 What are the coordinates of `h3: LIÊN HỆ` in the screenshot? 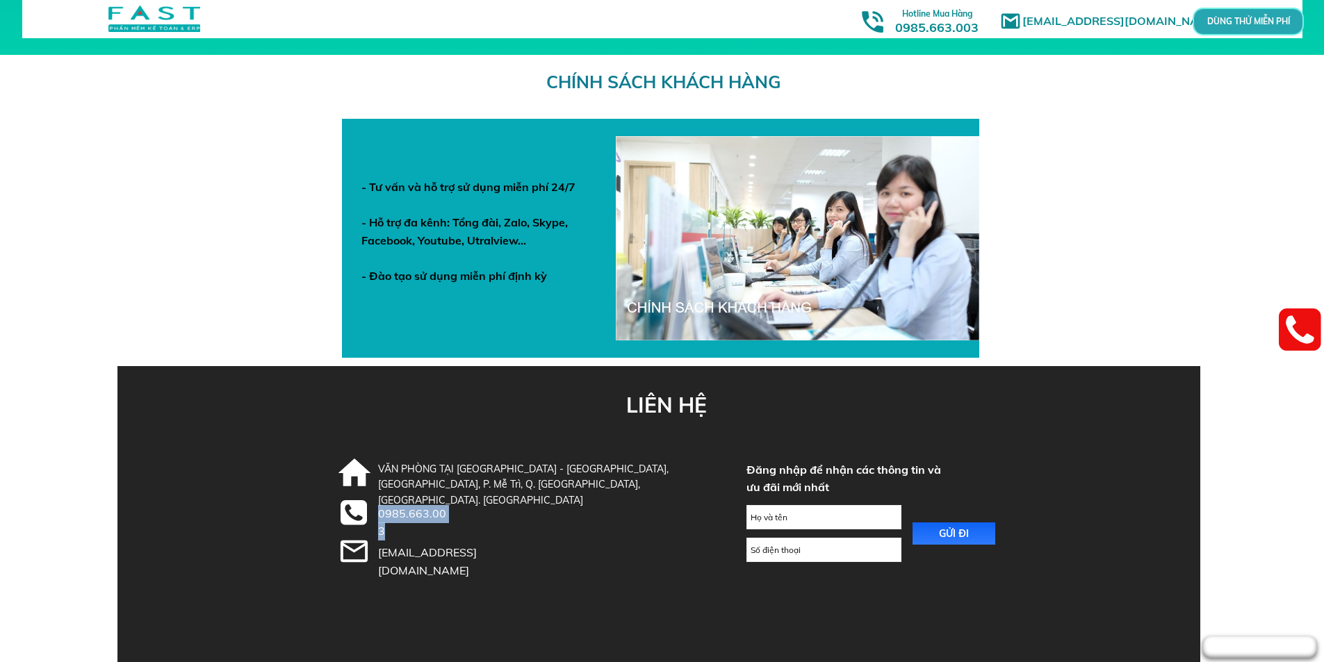 It's located at (668, 405).